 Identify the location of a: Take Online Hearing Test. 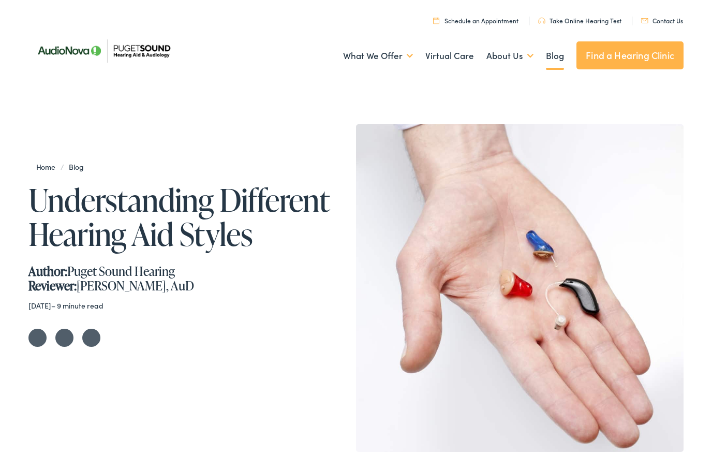
(580, 20).